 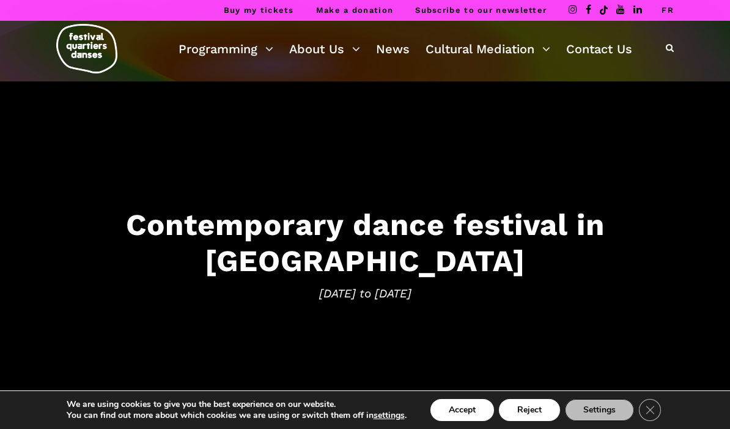 What do you see at coordinates (668, 10) in the screenshot?
I see `a: FR` at bounding box center [668, 10].